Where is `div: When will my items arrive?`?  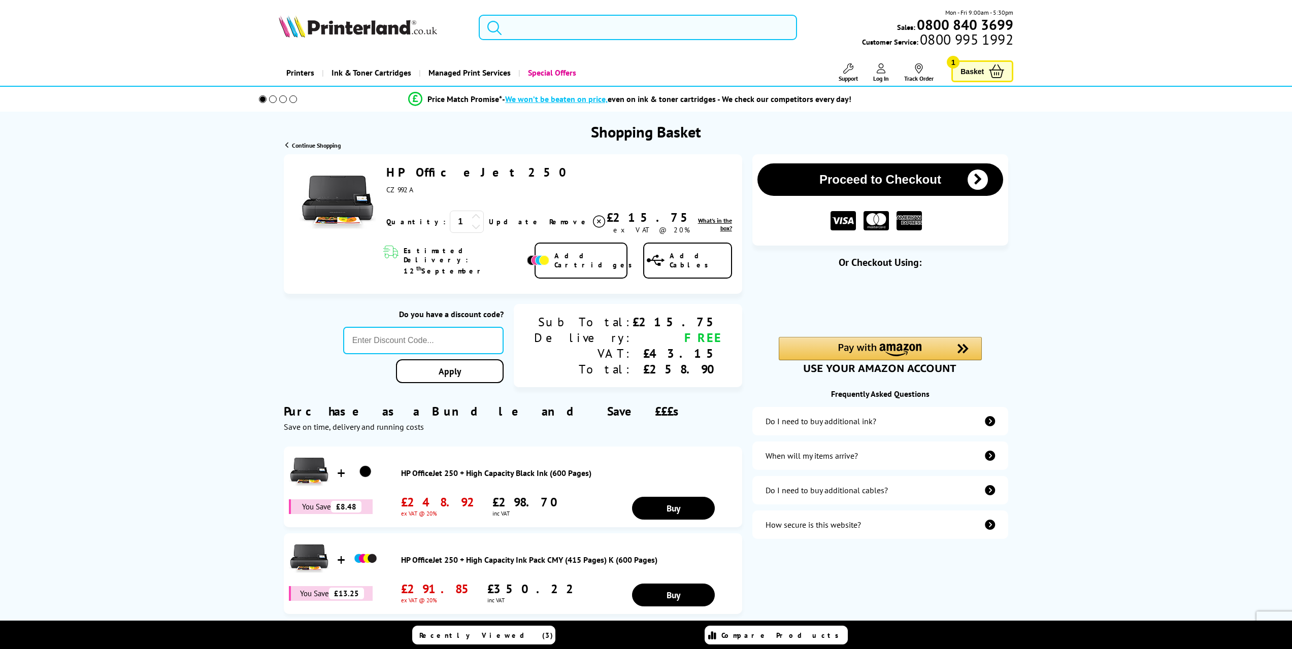
div: When will my items arrive? is located at coordinates (812, 456).